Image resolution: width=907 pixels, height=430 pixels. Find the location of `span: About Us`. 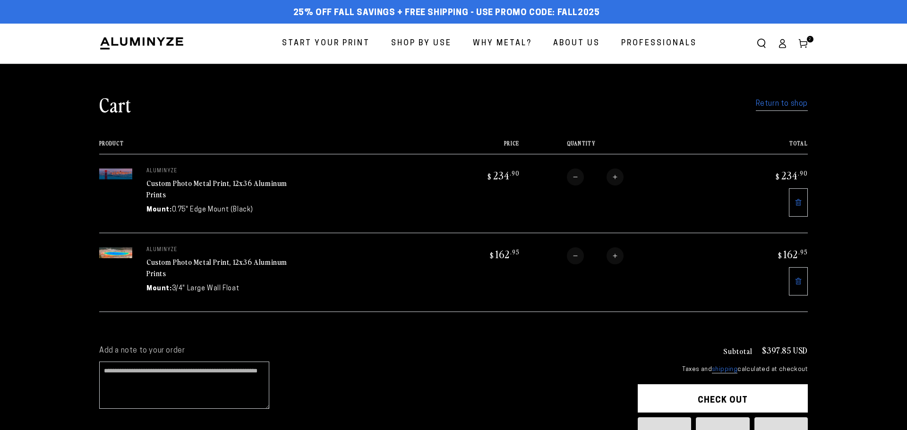

span: About Us is located at coordinates (576, 43).